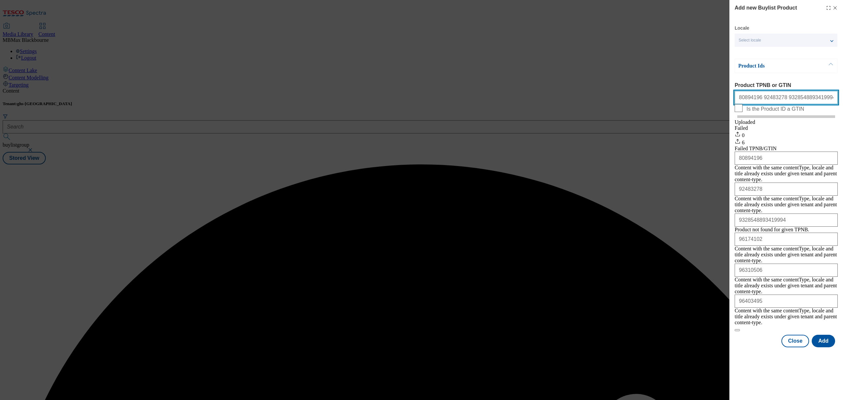 The image size is (843, 400). Describe the element at coordinates (775, 109) in the screenshot. I see `span: Is the Product ID a GTIN` at that location.